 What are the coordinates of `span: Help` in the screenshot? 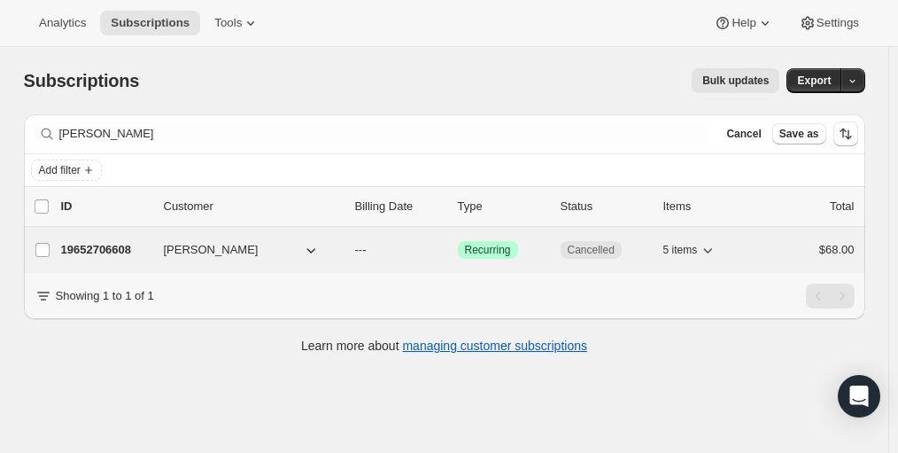 It's located at (743, 23).